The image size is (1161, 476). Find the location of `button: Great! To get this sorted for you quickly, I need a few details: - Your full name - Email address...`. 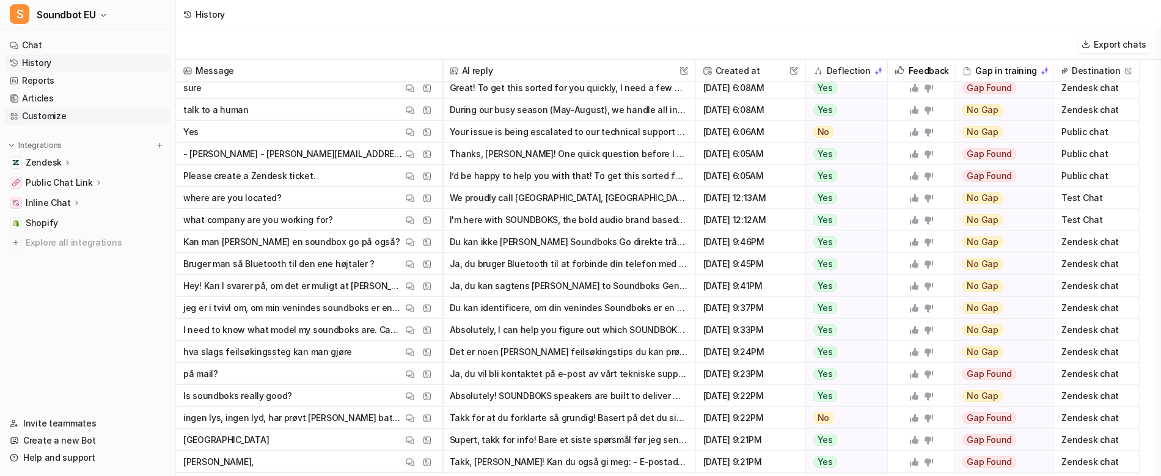

button: Great! To get this sorted for you quickly, I need a few details: - Your full name - Email address... is located at coordinates (569, 88).